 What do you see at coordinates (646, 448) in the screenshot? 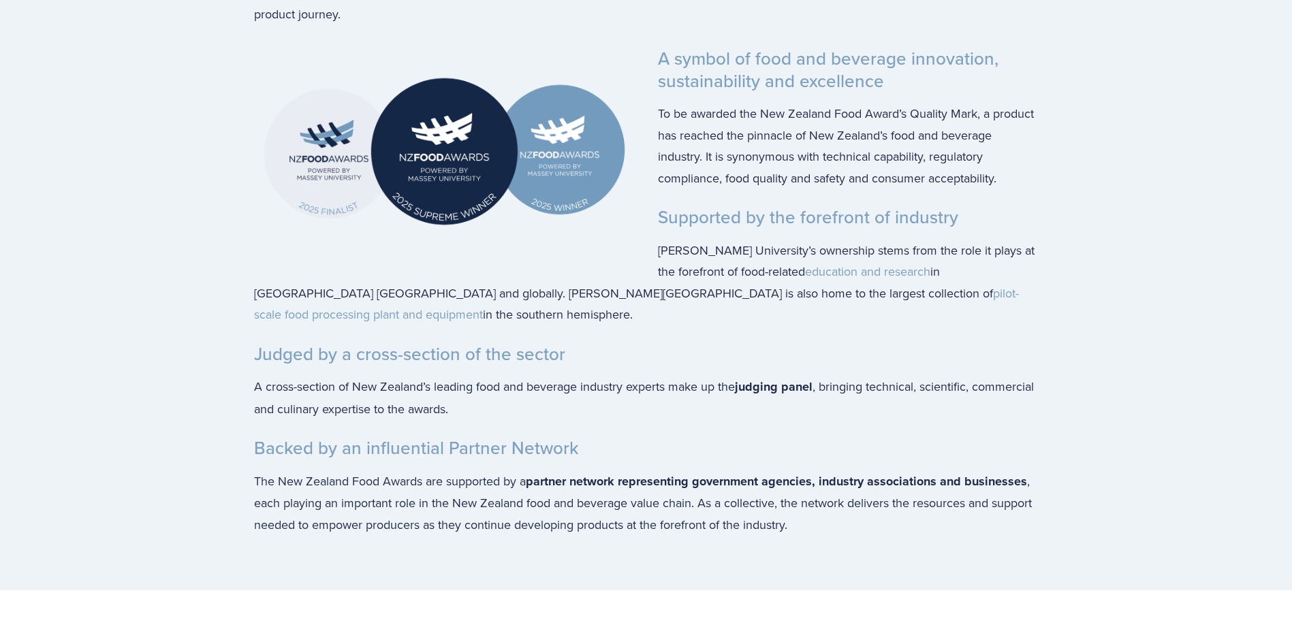
I see `h3: Backed by an influential Partner Network` at bounding box center [646, 448].